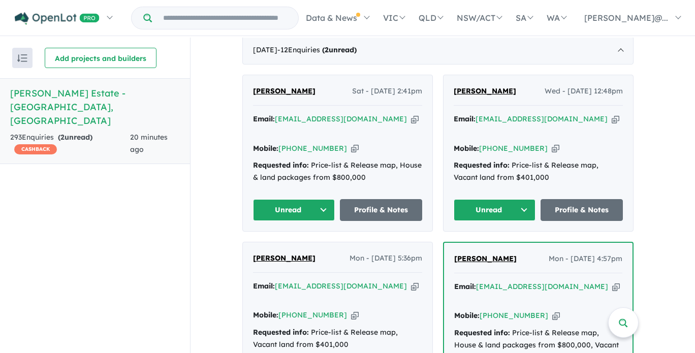  Describe the element at coordinates (338, 172) in the screenshot. I see `div: Price-list & Release map, House & land packages from $800,000` at that location.